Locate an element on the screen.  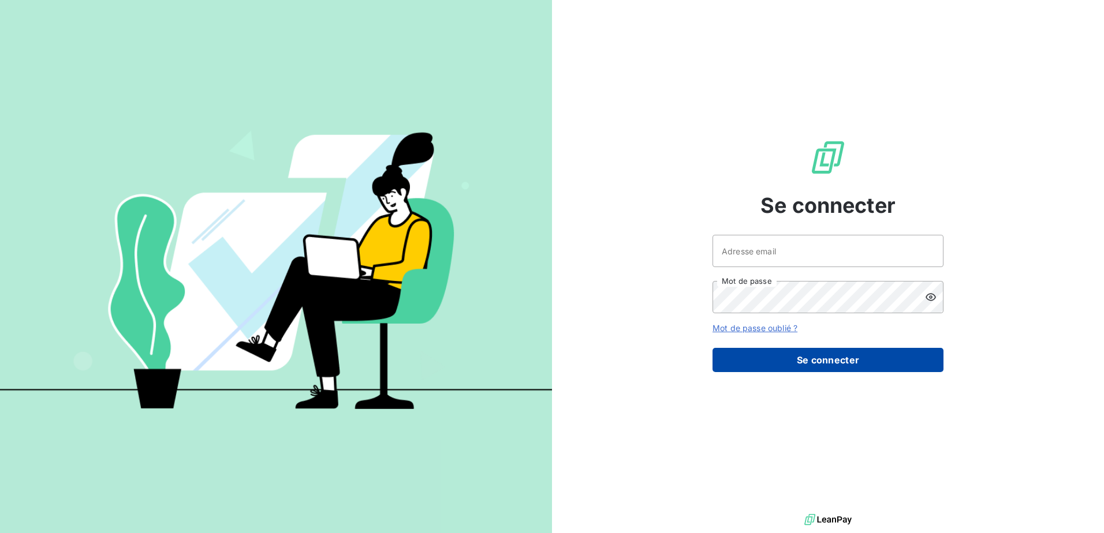
span: Se connecter is located at coordinates (828, 205).